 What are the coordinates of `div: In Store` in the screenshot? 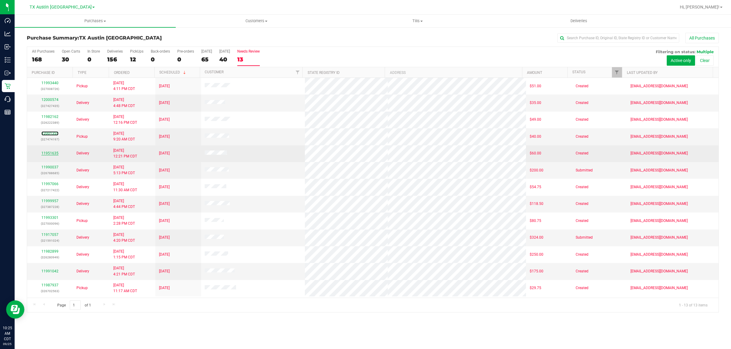 It's located at (93, 51).